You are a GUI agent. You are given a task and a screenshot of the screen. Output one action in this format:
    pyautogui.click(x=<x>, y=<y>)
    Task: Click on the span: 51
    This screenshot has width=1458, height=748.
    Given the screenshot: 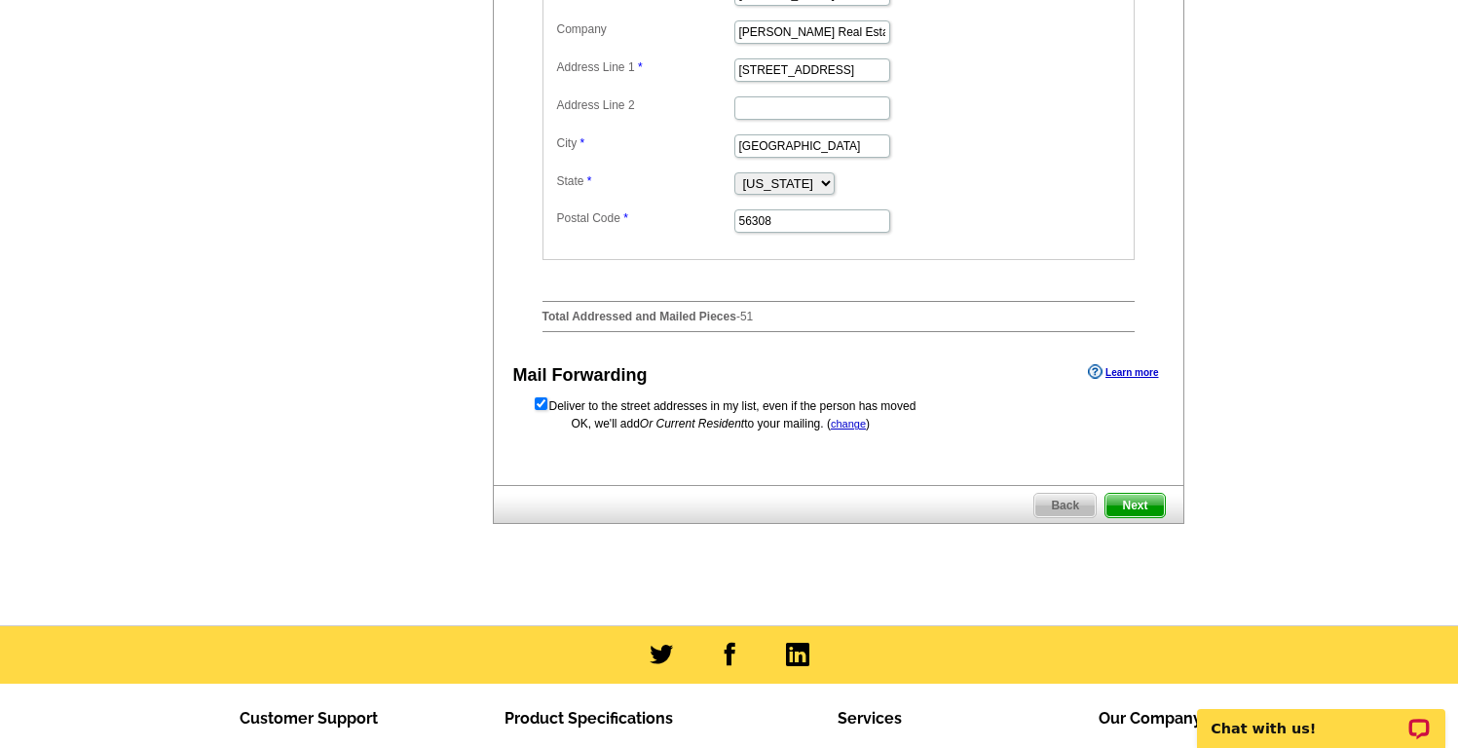 What is the action you would take?
    pyautogui.click(x=746, y=317)
    